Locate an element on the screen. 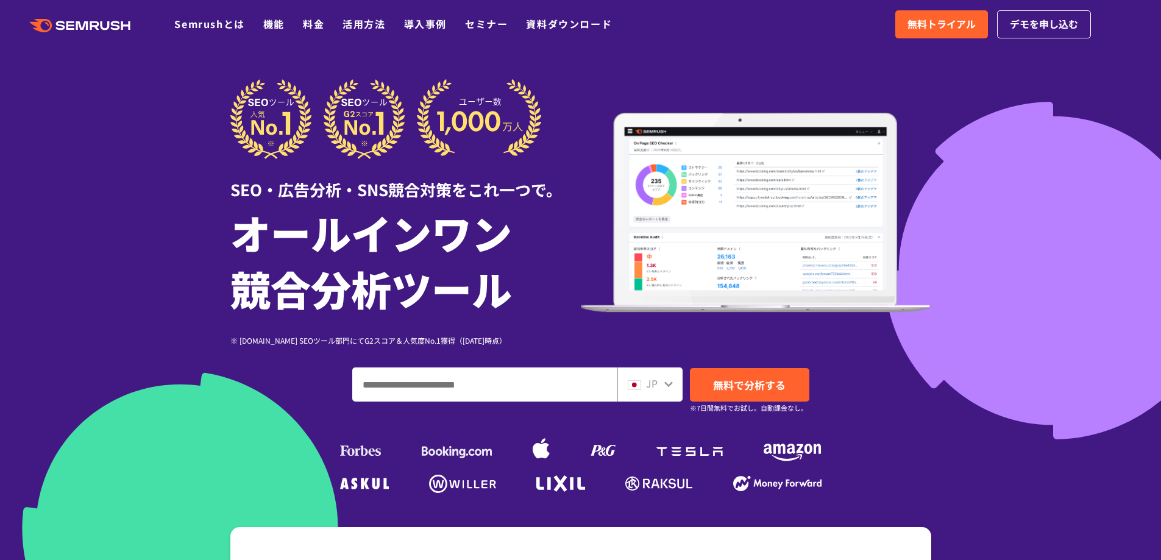  small: ※7日間無料でお試し。自動課金なし。 is located at coordinates (749, 408).